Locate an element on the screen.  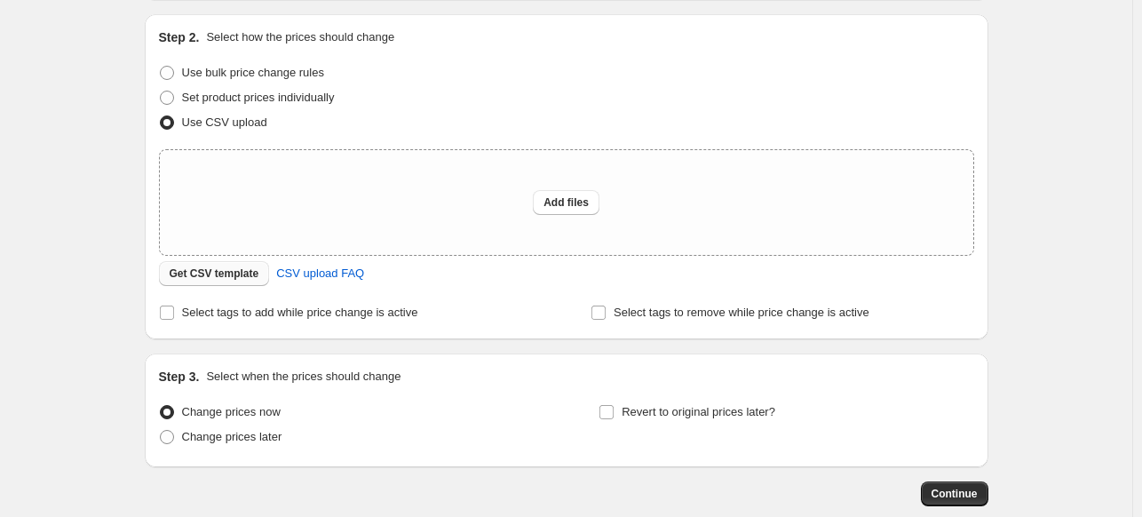
span: Use bulk price change rules is located at coordinates (253, 72).